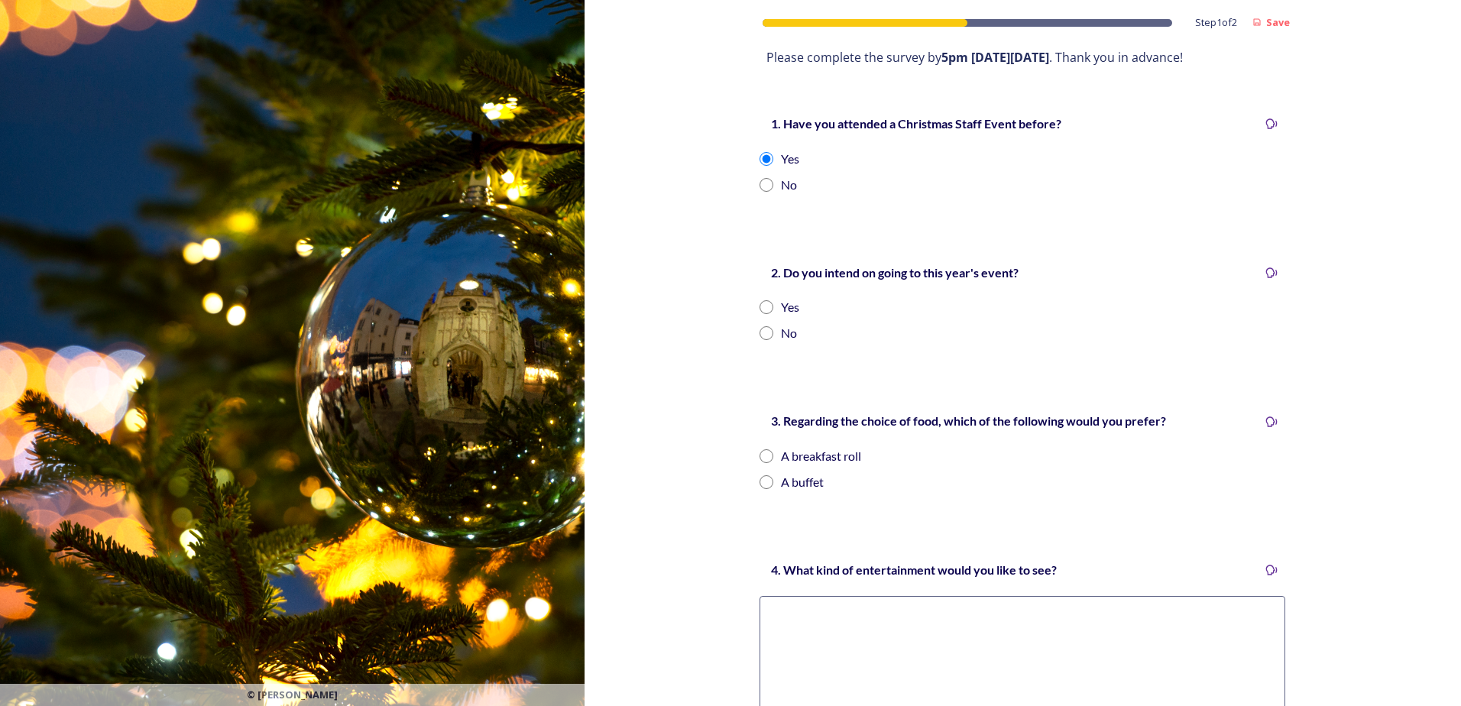 Image resolution: width=1461 pixels, height=706 pixels. I want to click on div: A breakfast roll, so click(821, 456).